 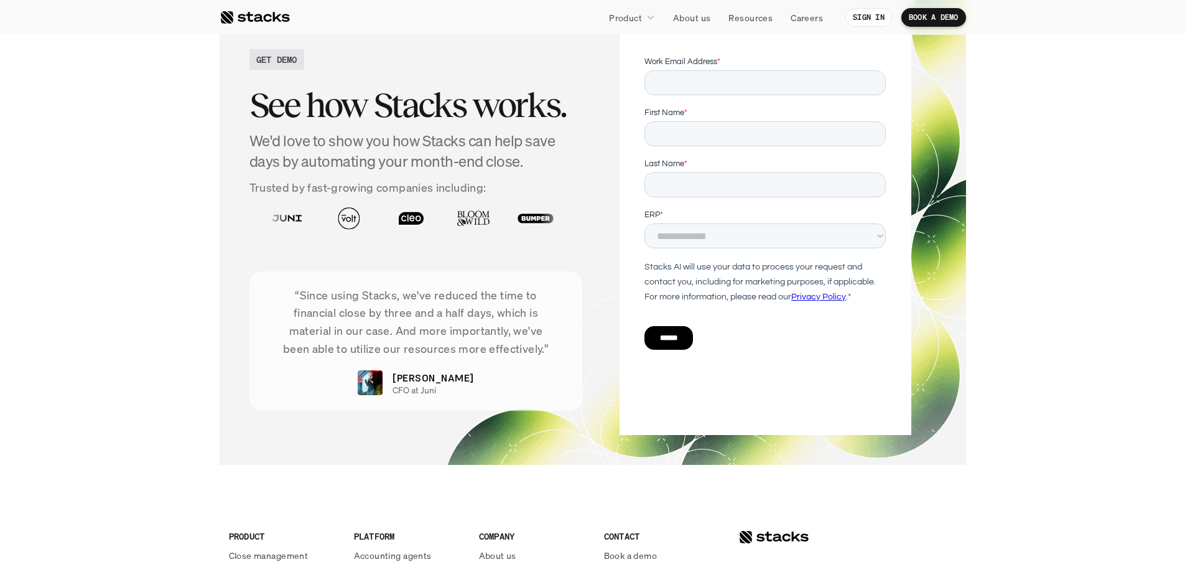 I want to click on p: BOOK A DEMO, so click(x=934, y=17).